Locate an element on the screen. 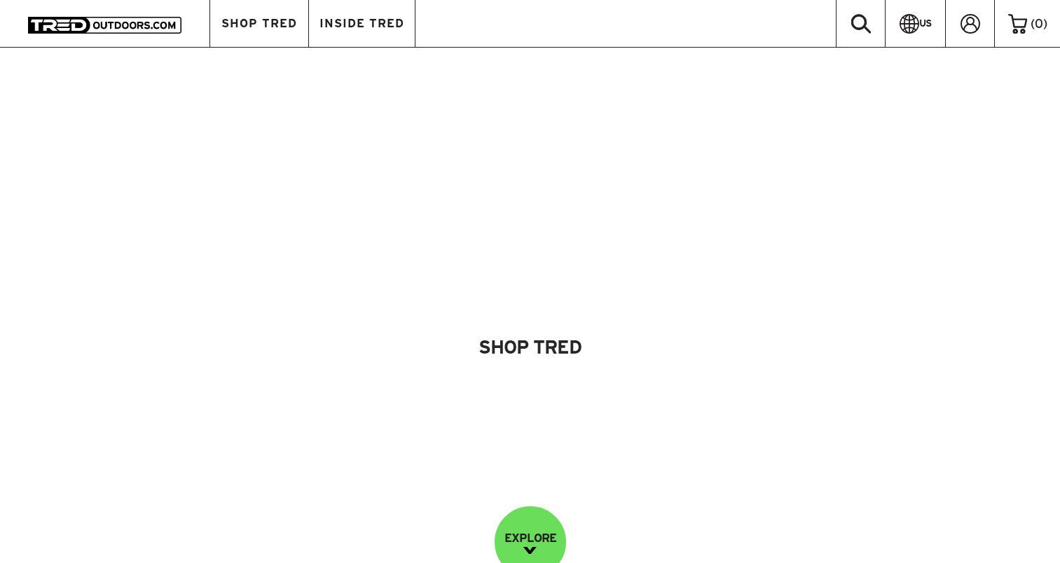  img: down-image is located at coordinates (530, 551).